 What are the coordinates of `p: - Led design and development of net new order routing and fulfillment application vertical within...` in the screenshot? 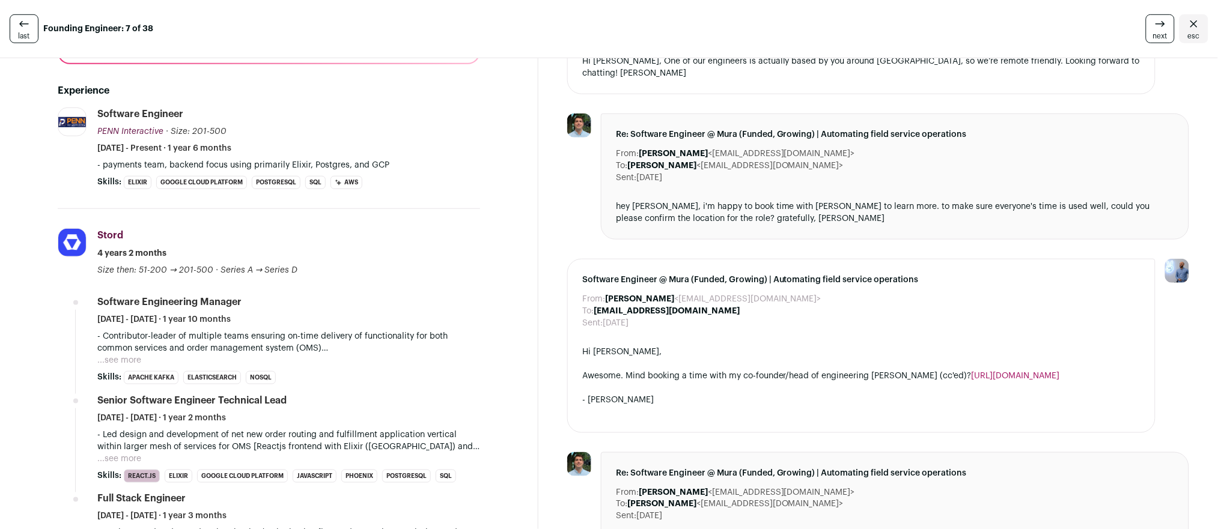 It's located at (288, 441).